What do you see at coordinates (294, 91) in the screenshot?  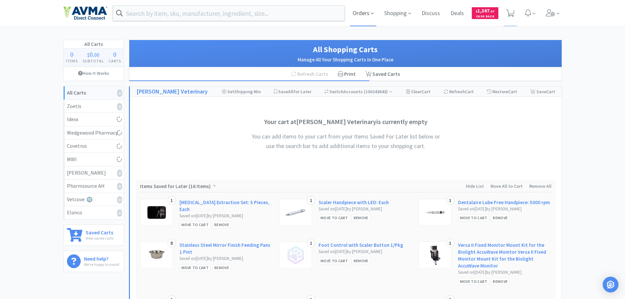 I see `span: Save for Later` at bounding box center [294, 91].